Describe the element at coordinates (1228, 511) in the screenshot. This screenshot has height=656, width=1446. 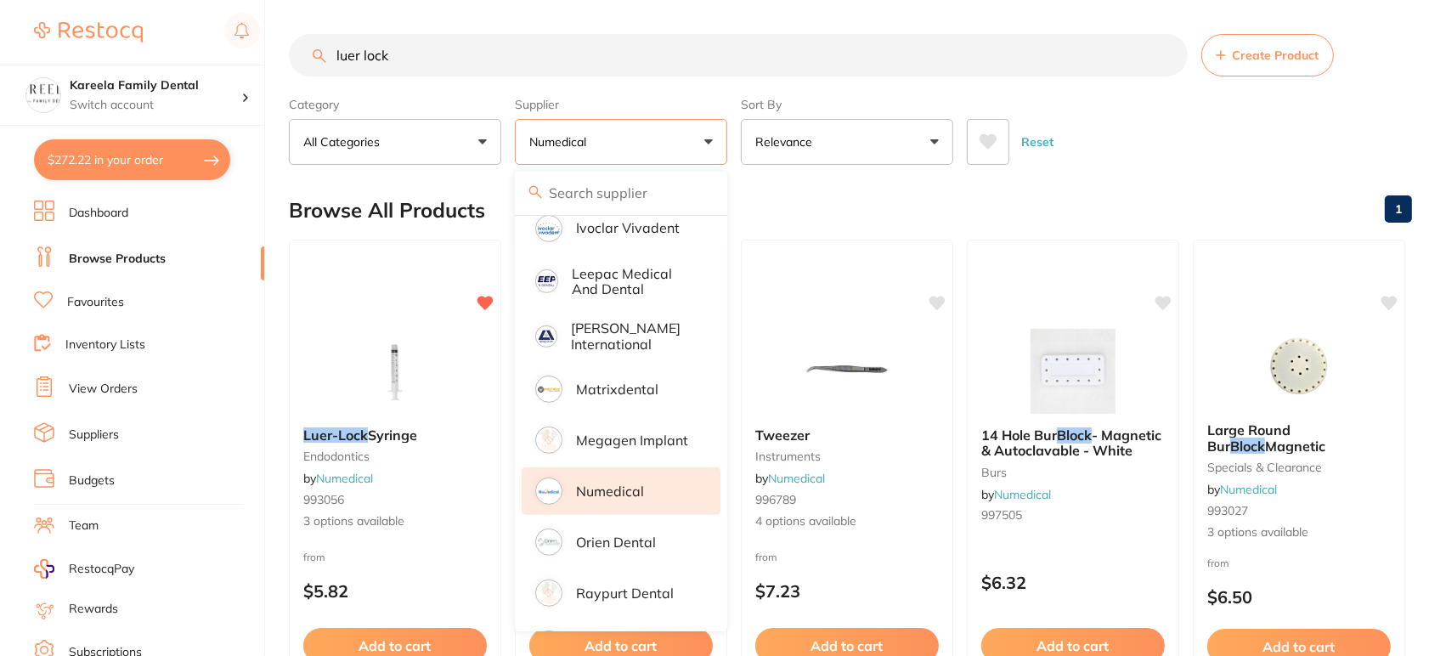
I see `span: 993027` at that location.